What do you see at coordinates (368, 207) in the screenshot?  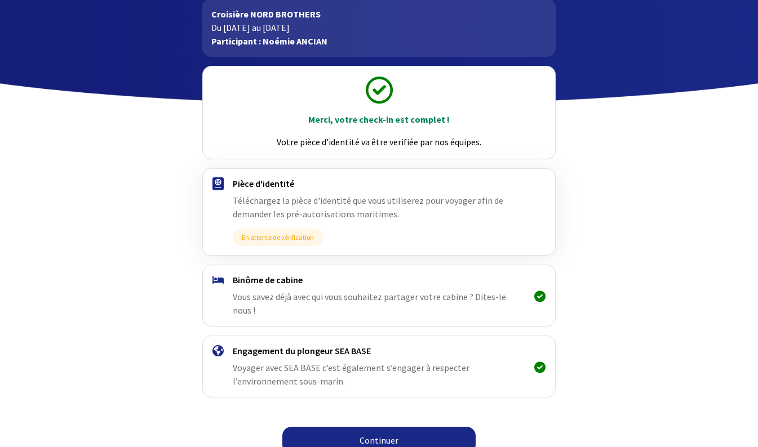 I see `span: Téléchargez la pièce d'identité que vous utiliserez pour voyager afin de demander les pré-autoris...` at bounding box center [368, 207].